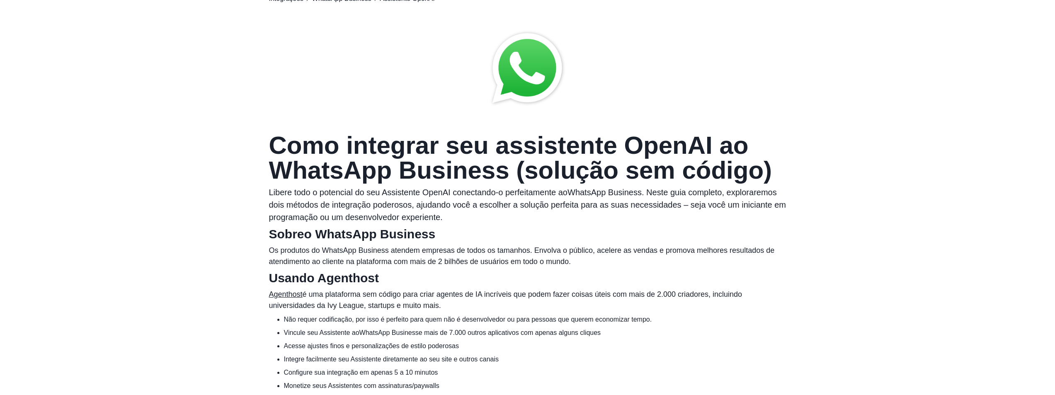 The width and height of the screenshot is (1055, 395). Describe the element at coordinates (510, 333) in the screenshot. I see `font: e mais de 7.000 outros aplicativos com apenas alguns cliques` at that location.